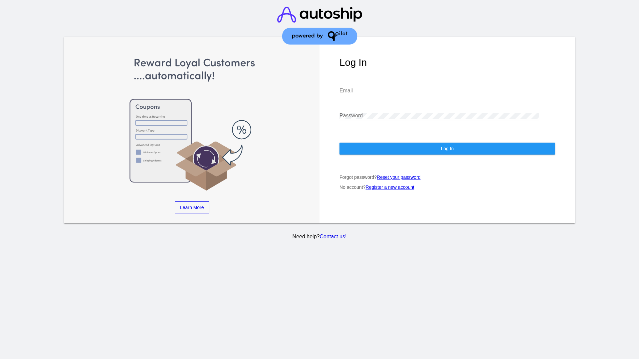 The width and height of the screenshot is (639, 359). Describe the element at coordinates (447, 63) in the screenshot. I see `h1: Log In` at that location.